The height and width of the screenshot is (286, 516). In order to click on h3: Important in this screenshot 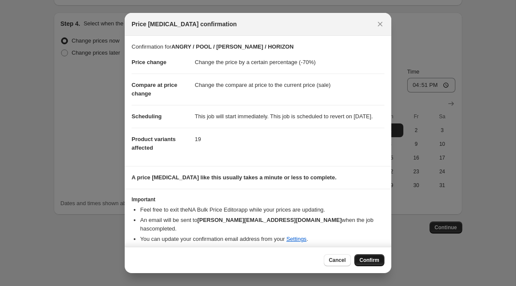, I will do `click(258, 199)`.